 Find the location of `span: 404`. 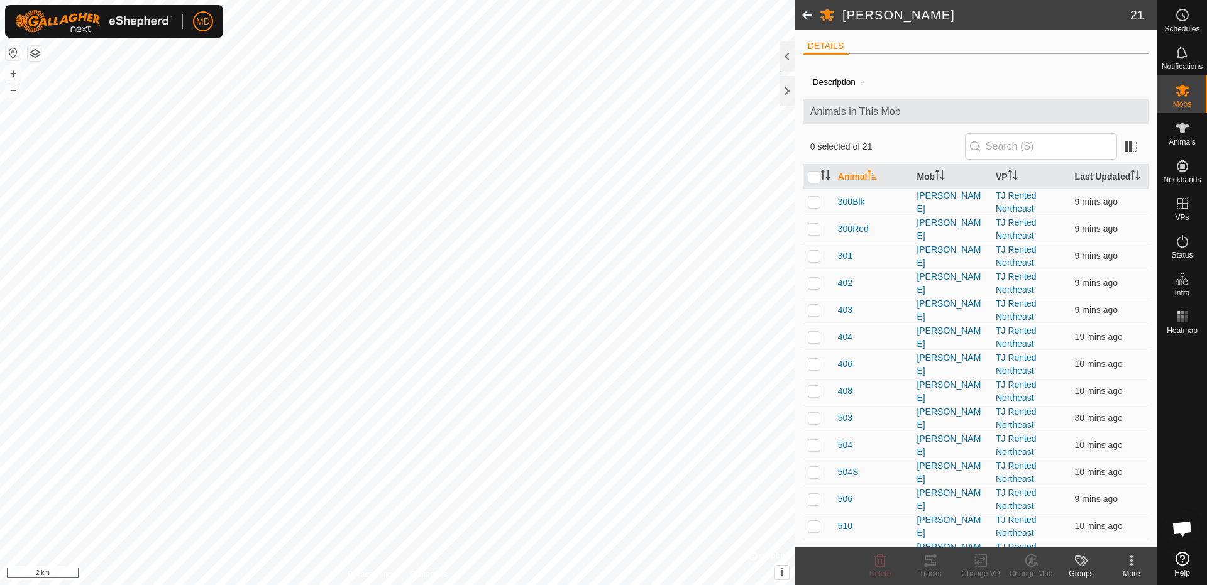

span: 404 is located at coordinates (845, 337).